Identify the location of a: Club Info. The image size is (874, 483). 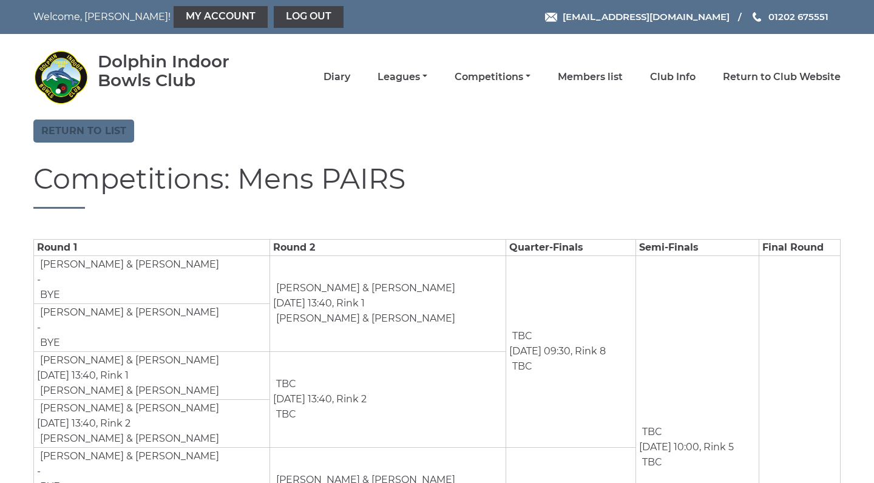
(673, 77).